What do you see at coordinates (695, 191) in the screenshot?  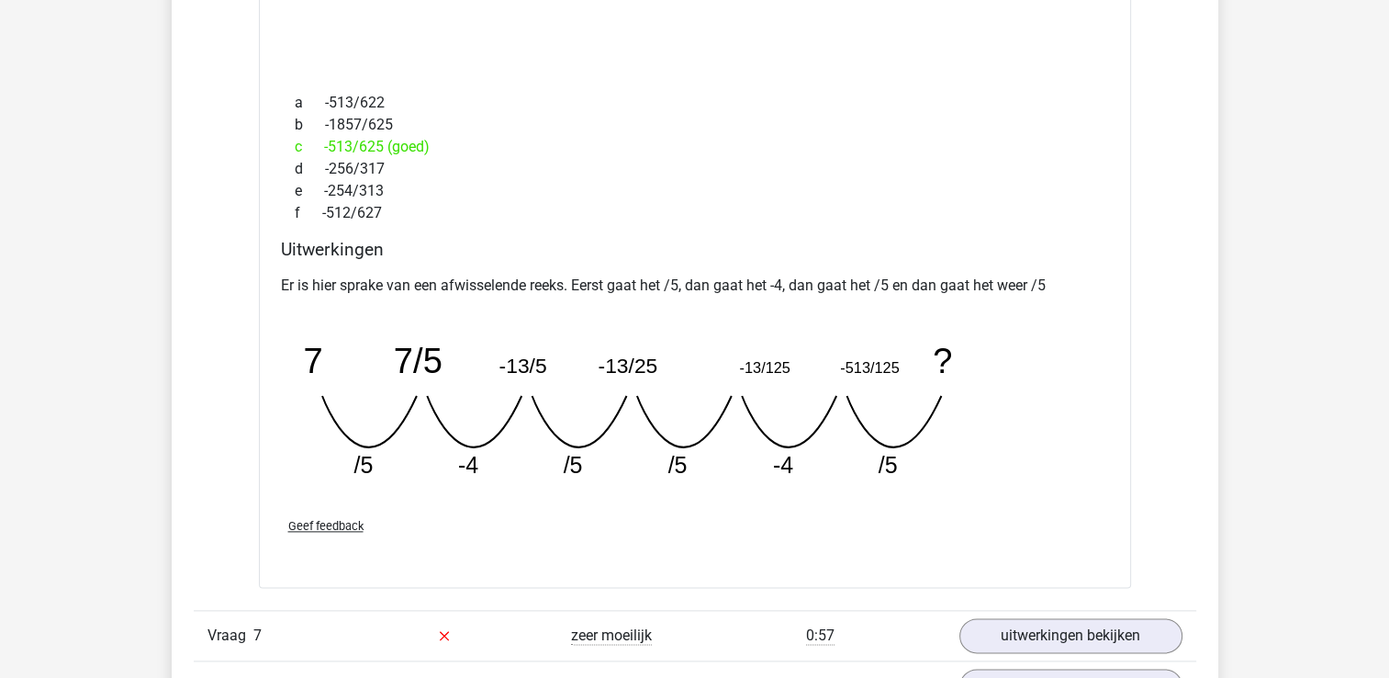 I see `div: -254/313` at bounding box center [695, 191].